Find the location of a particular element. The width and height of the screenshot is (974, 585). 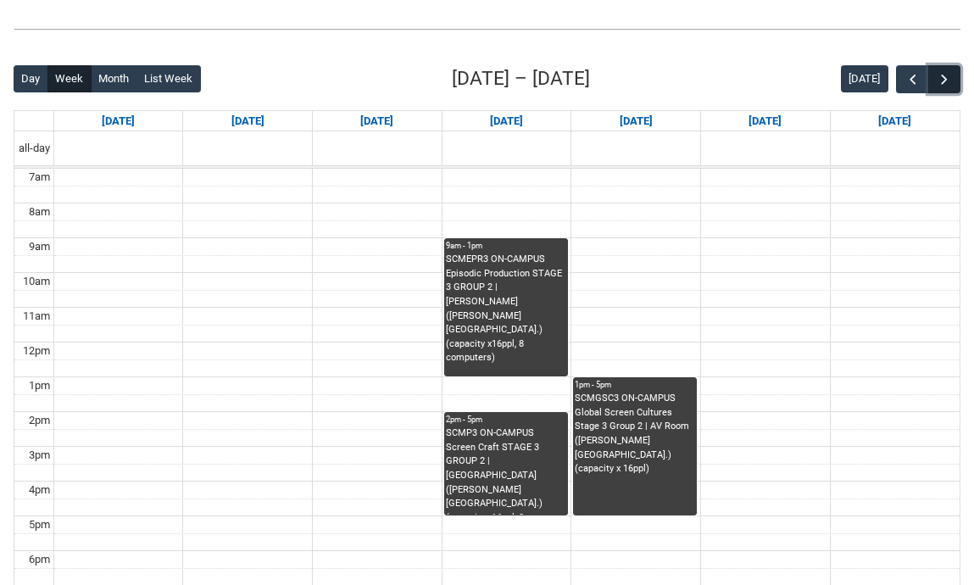

div: 6pm is located at coordinates (39, 560).